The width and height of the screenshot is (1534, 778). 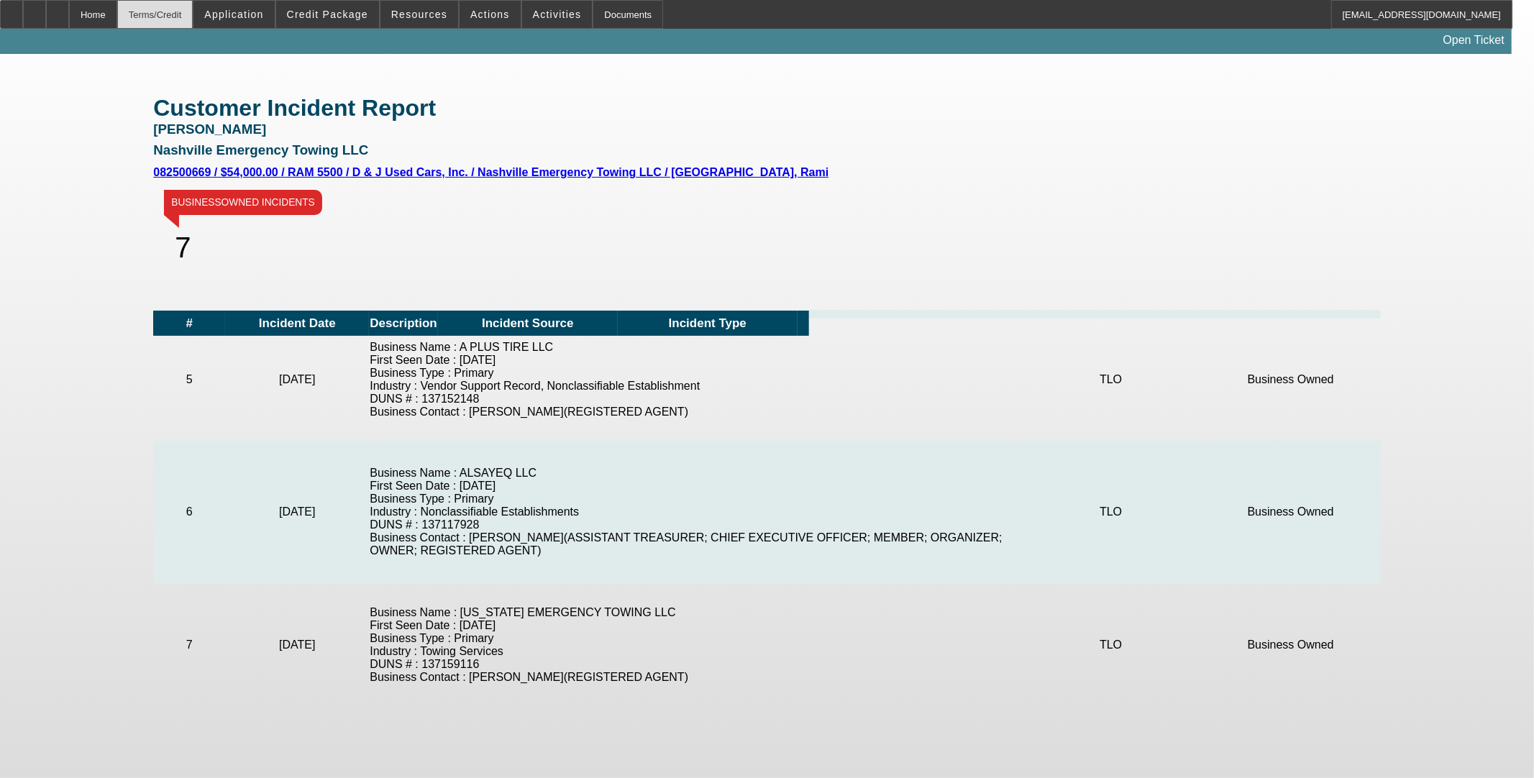 I want to click on td: 7, so click(x=189, y=645).